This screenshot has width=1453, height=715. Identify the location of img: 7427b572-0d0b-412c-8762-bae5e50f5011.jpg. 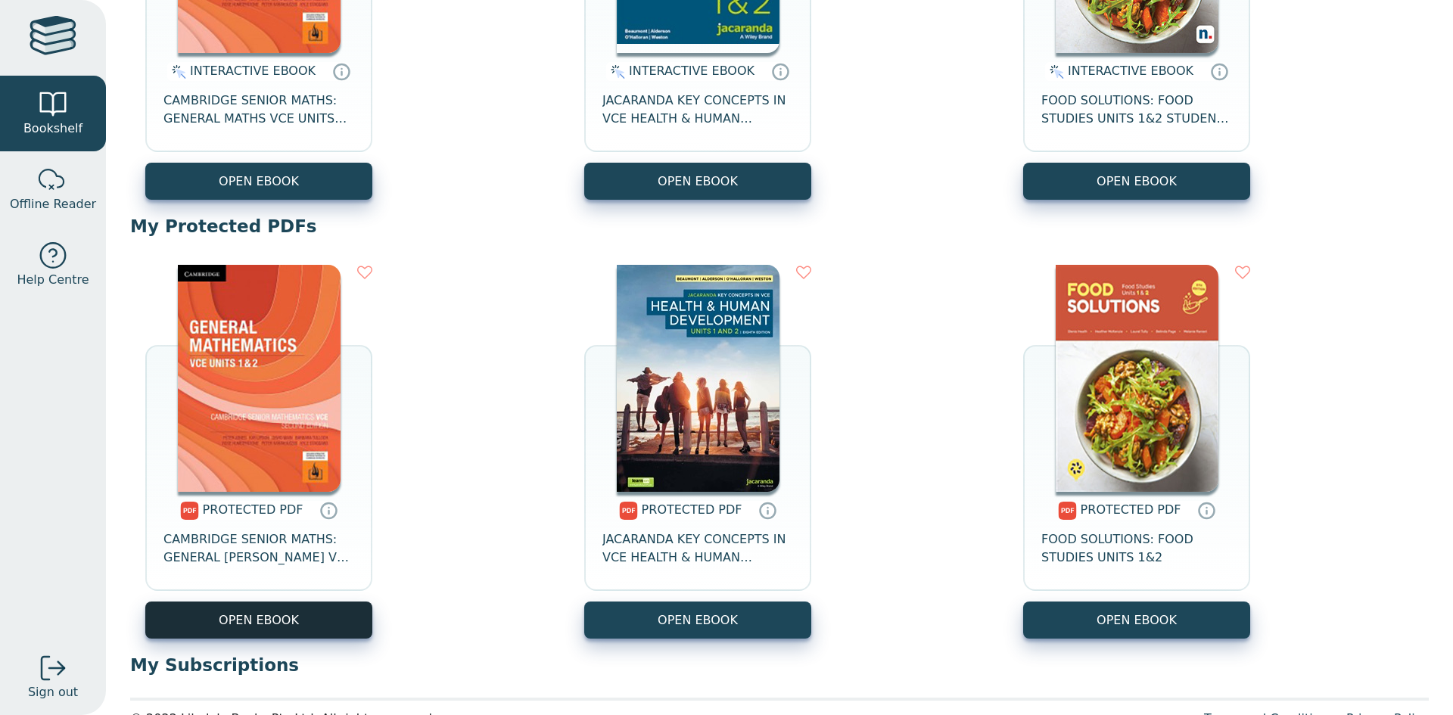
(259, 378).